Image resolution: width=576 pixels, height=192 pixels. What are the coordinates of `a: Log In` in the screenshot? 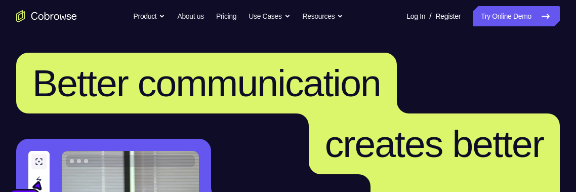 It's located at (415, 16).